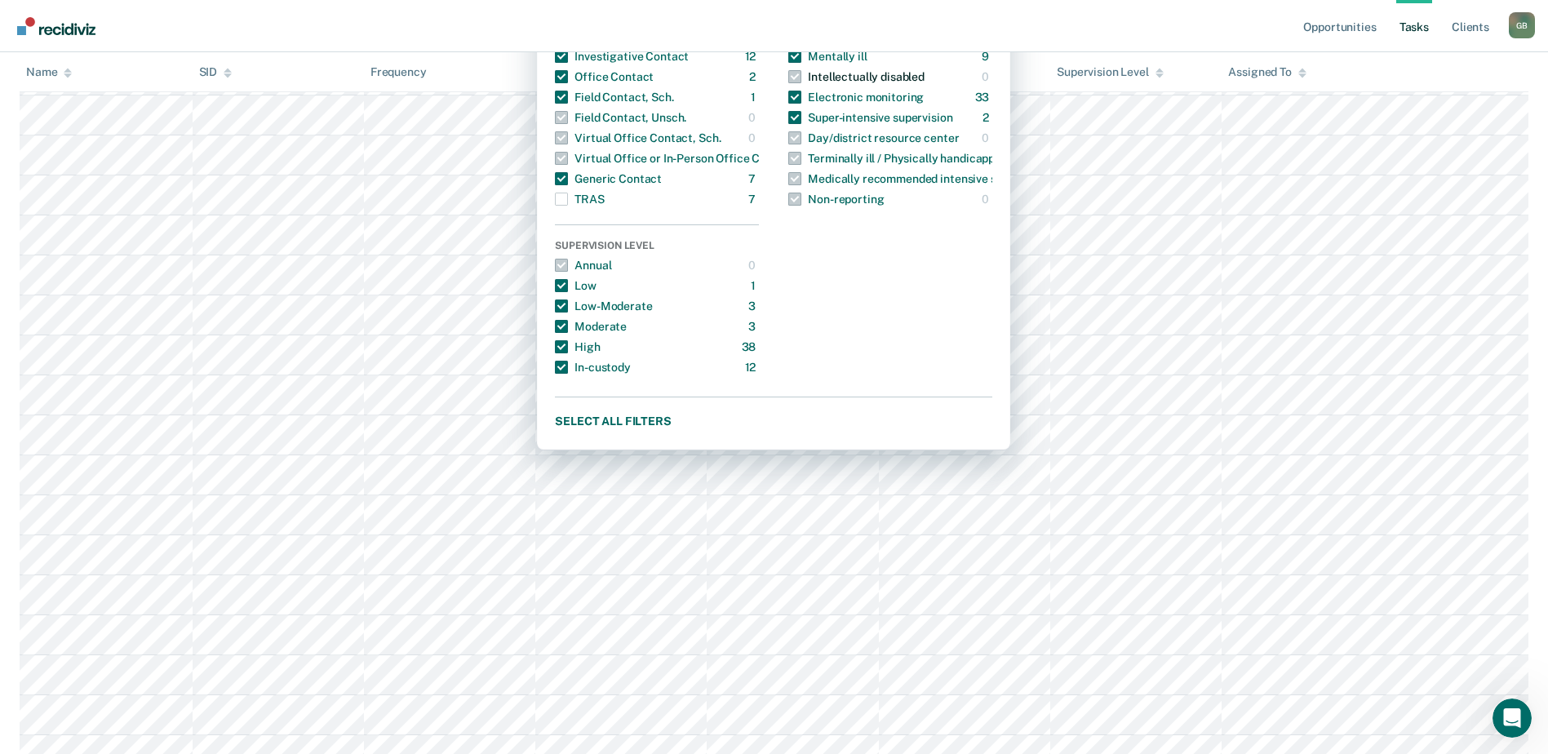  What do you see at coordinates (593, 367) in the screenshot?
I see `div: In-custody` at bounding box center [593, 367].